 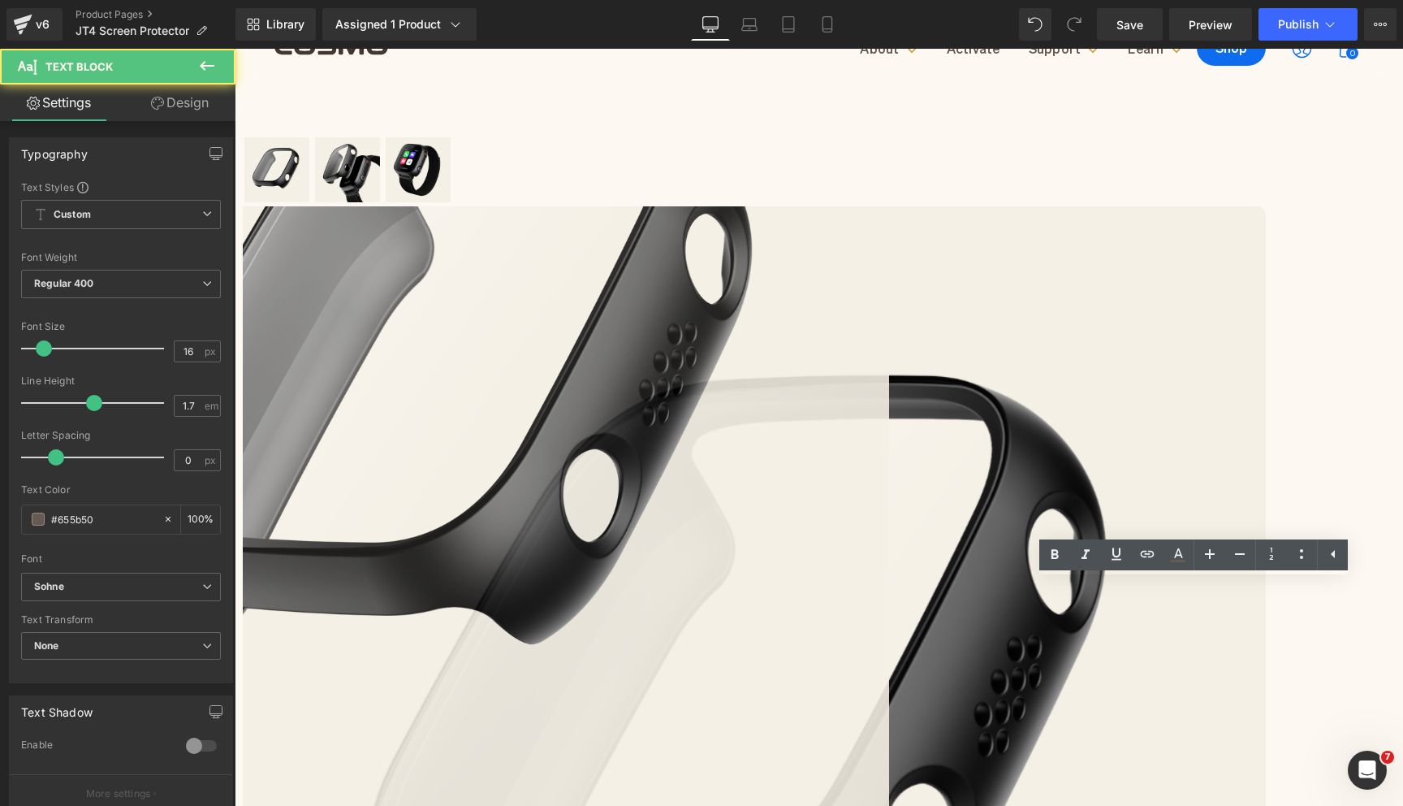 What do you see at coordinates (57, 707) in the screenshot?
I see `div: Text Shadow` at bounding box center [57, 707].